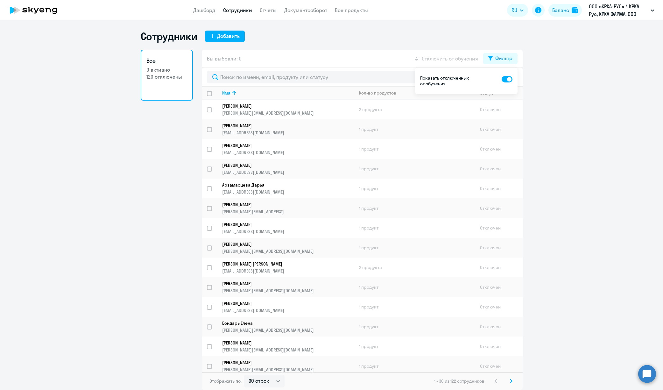 This screenshot has width=663, height=390. I want to click on img: balance, so click(575, 10).